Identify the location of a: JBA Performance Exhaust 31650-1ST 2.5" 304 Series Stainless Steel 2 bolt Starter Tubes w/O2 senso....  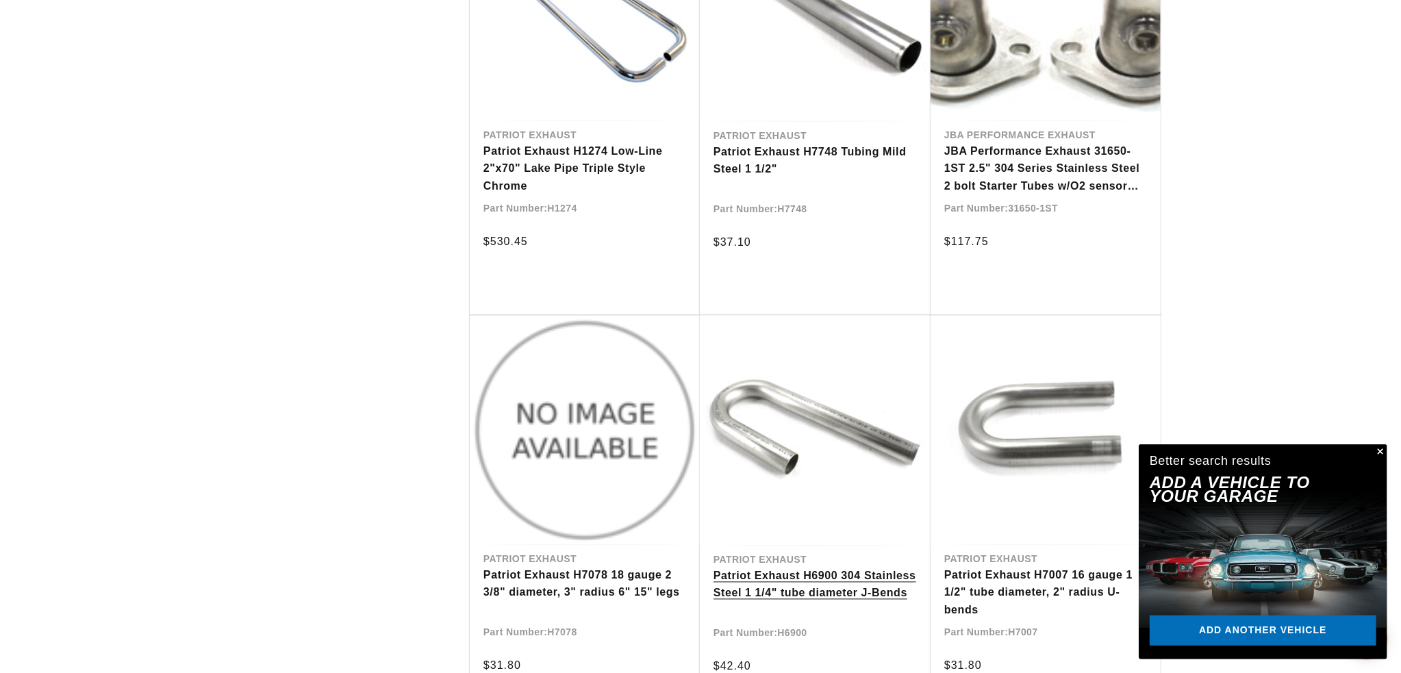
(1046, 168).